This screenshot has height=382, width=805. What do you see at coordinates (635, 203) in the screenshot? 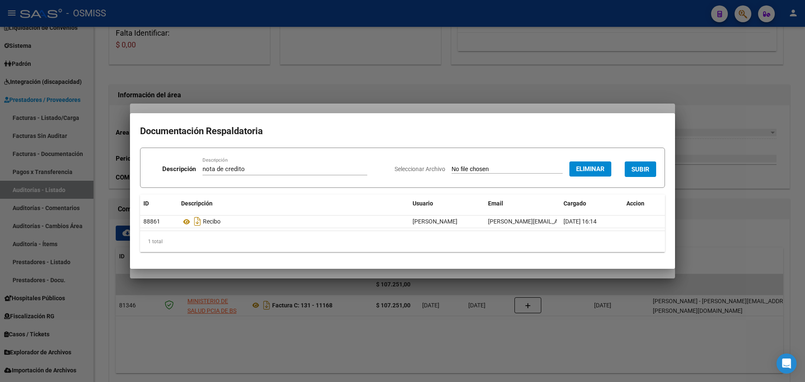
I see `span: Accion` at bounding box center [635, 203].